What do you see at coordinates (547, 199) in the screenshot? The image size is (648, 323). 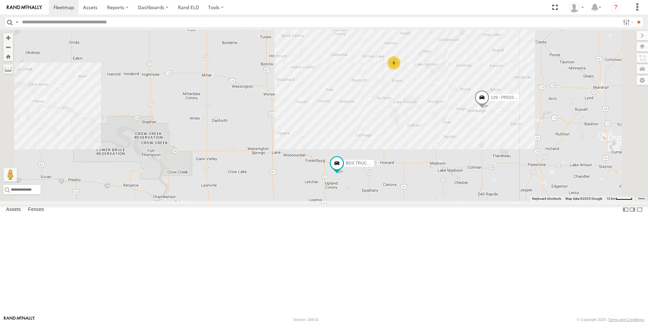 I see `button: Keyboard shortcuts` at bounding box center [547, 199].